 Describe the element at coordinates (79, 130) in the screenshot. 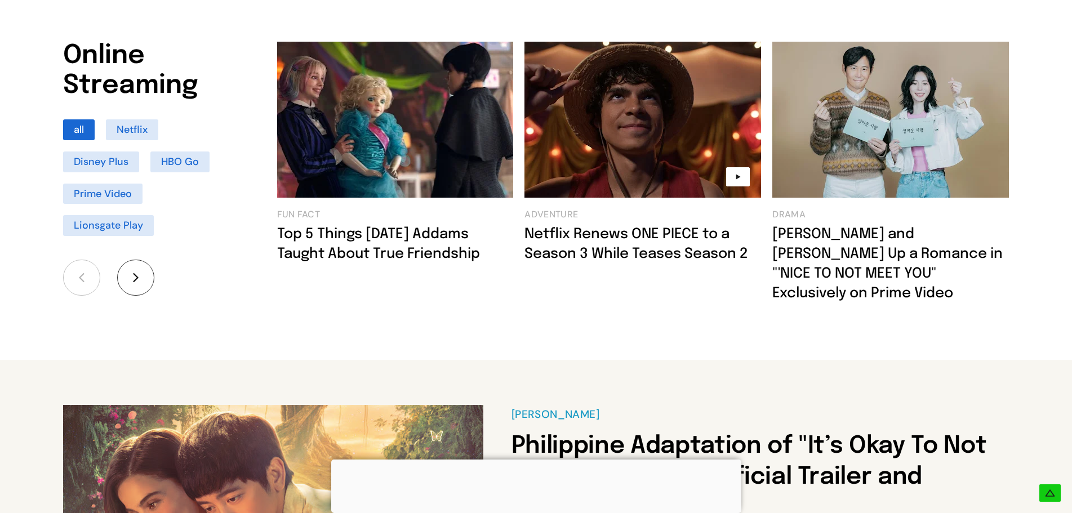

I see `li: all` at that location.